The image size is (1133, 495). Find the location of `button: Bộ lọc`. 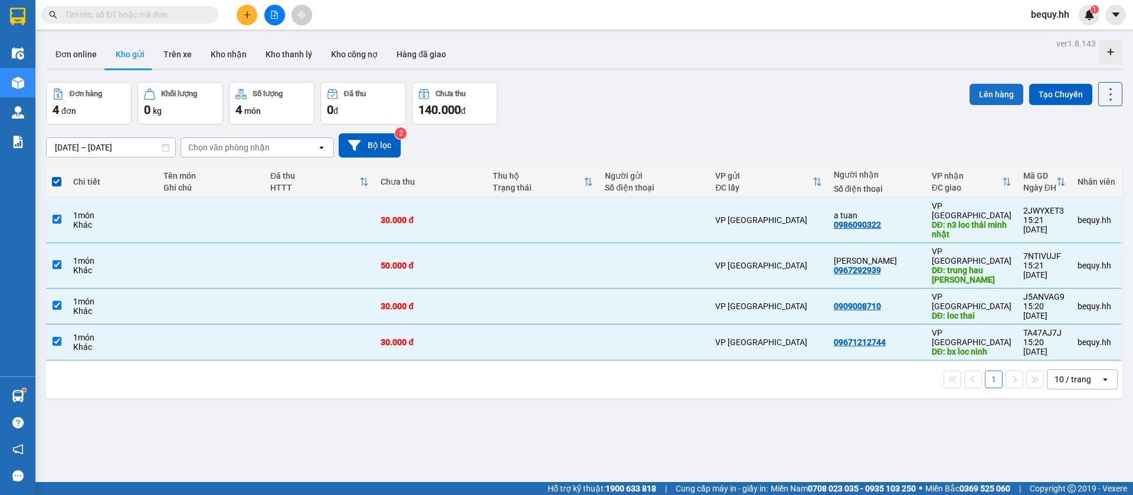

button: Bộ lọc is located at coordinates (369, 145).